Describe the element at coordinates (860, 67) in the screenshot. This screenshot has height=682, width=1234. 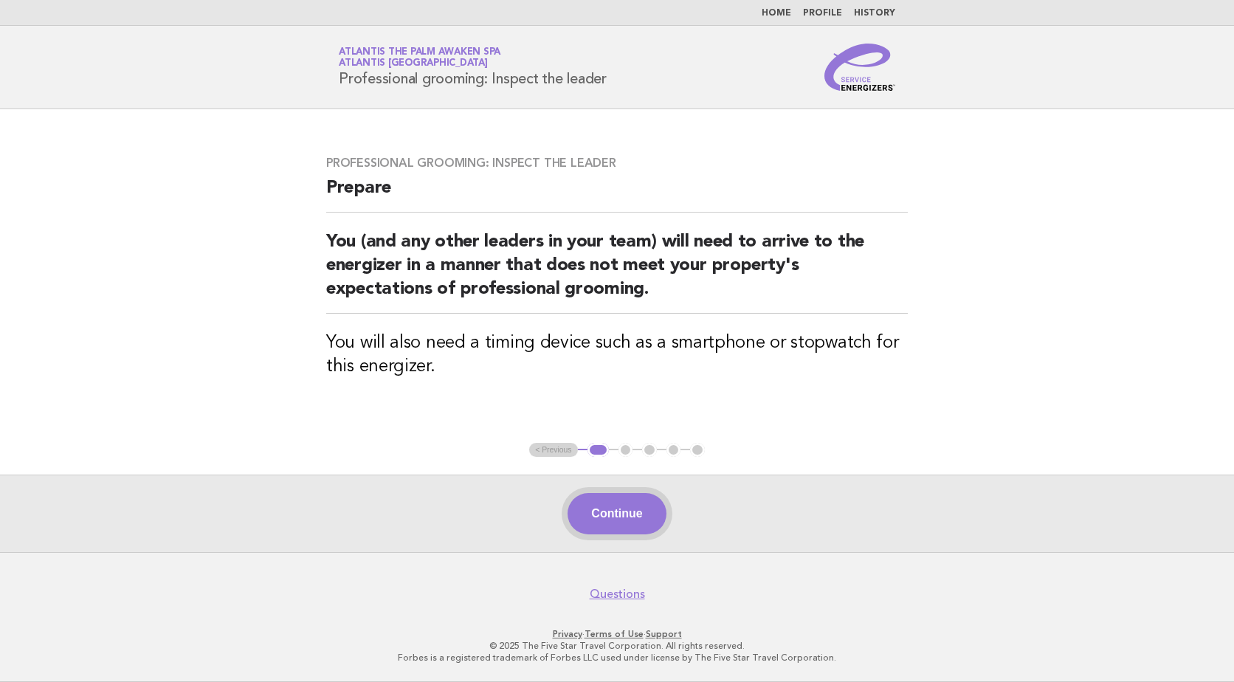
I see `img: Service Energizers` at that location.